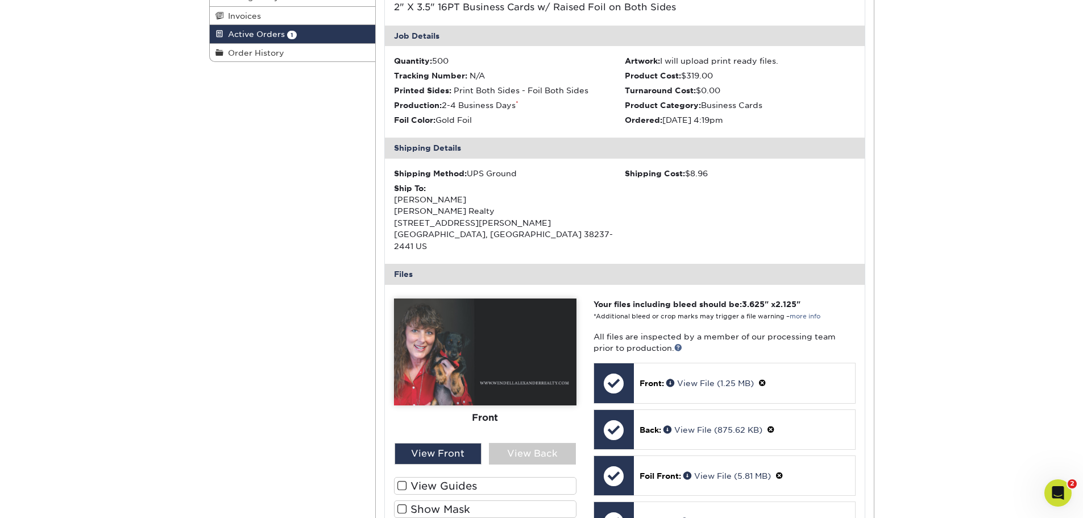  I want to click on span: Print Both Sides - Foil Both Sides, so click(521, 90).